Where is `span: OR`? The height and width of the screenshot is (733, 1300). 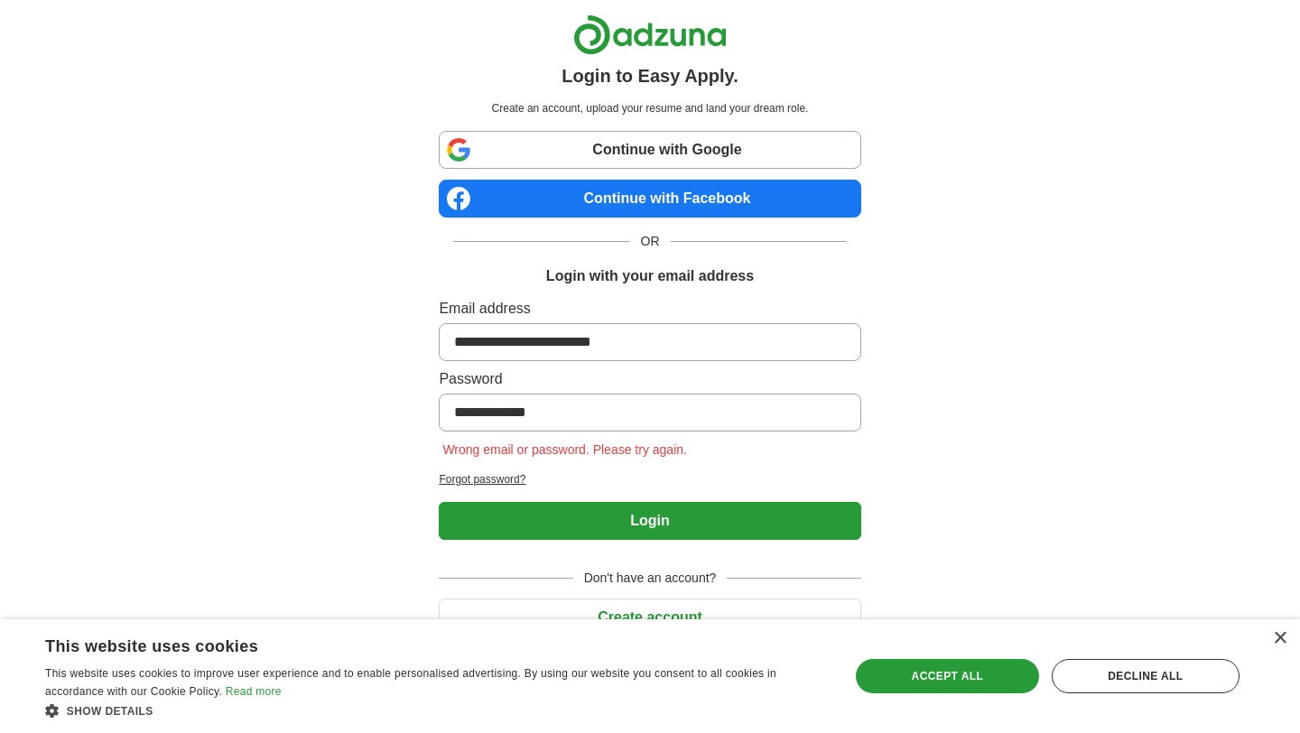
span: OR is located at coordinates (650, 241).